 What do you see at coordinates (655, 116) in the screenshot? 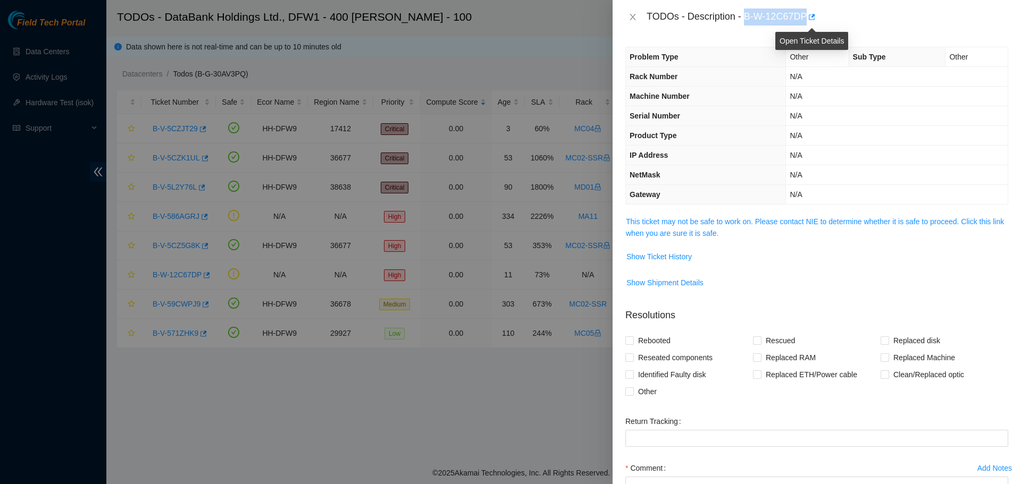
I see `span: Serial Number` at bounding box center [655, 116].